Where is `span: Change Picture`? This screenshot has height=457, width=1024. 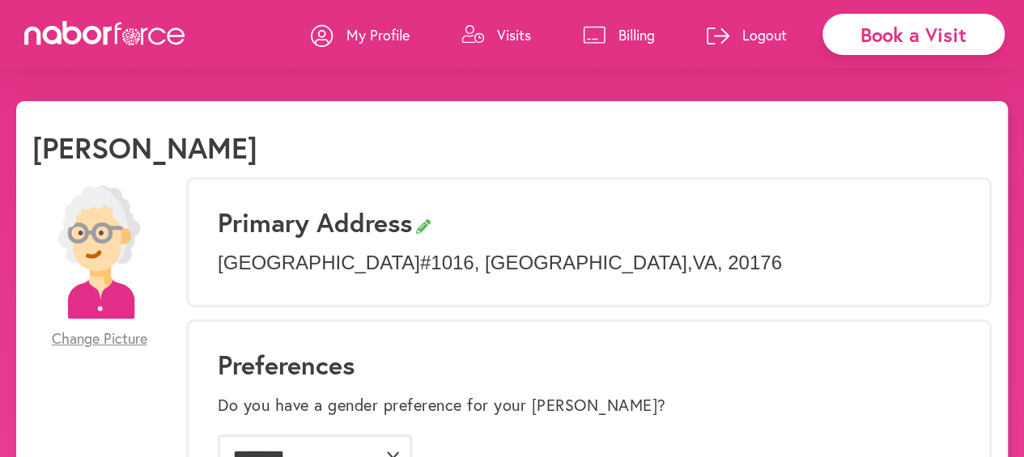
span: Change Picture is located at coordinates (100, 339).